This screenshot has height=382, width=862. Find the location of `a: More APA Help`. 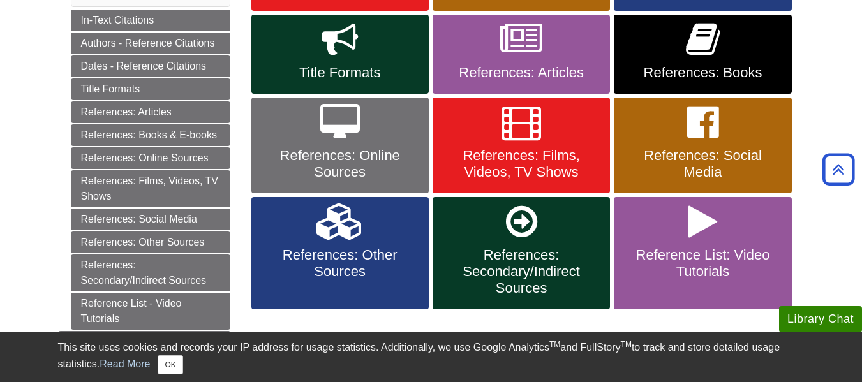

a: More APA Help is located at coordinates (144, 342).